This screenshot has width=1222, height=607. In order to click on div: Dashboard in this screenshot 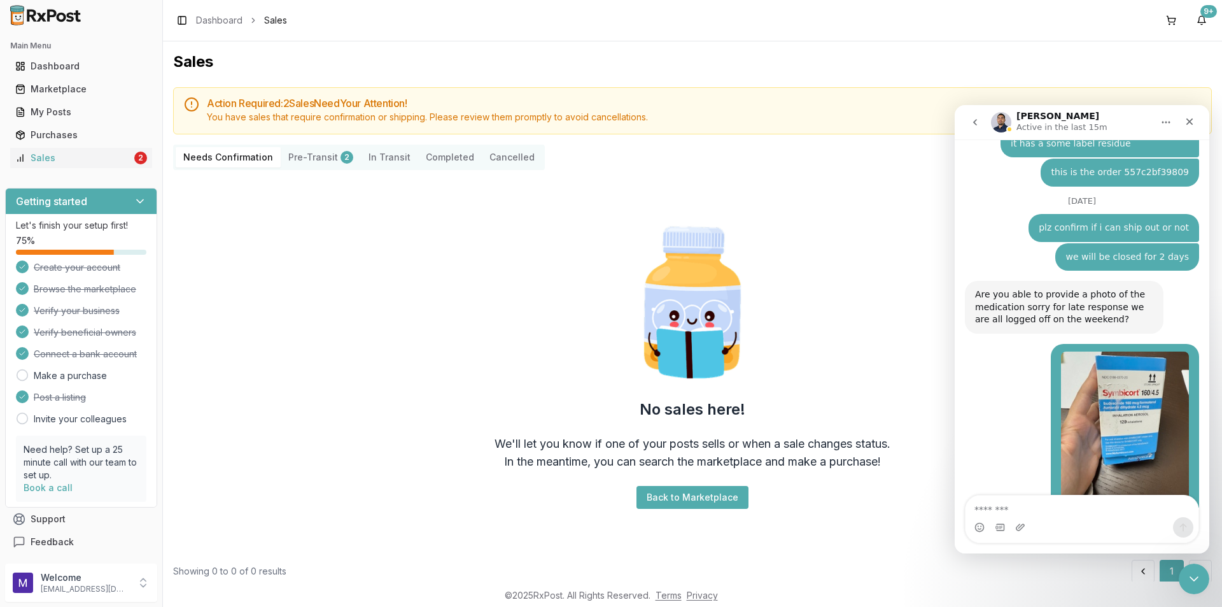, I will do `click(81, 66)`.